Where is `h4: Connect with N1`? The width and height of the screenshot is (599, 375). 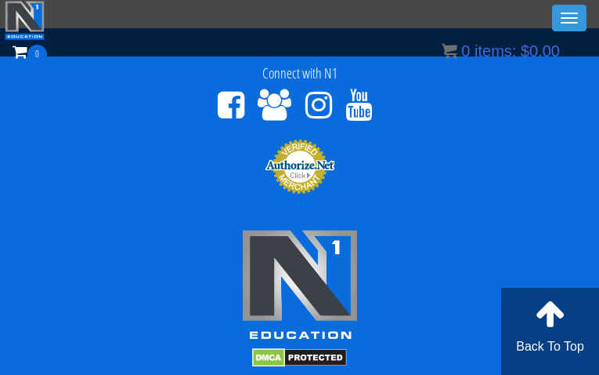 h4: Connect with N1 is located at coordinates (299, 74).